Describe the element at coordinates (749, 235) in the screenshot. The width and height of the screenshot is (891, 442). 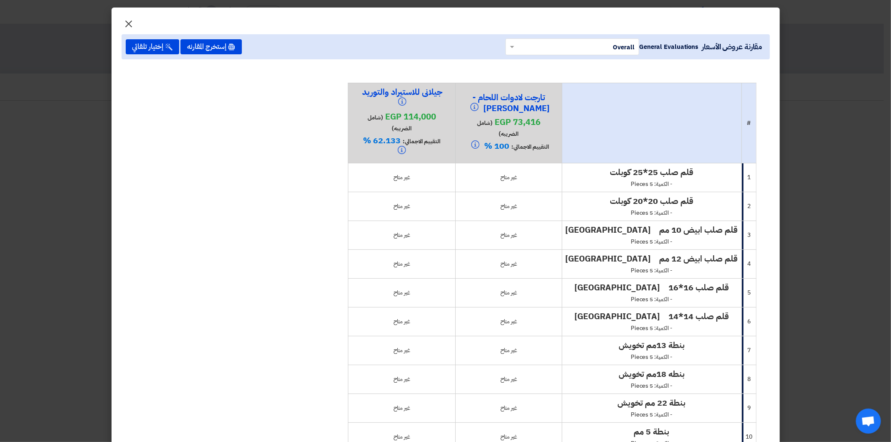
I see `td: 3` at that location.